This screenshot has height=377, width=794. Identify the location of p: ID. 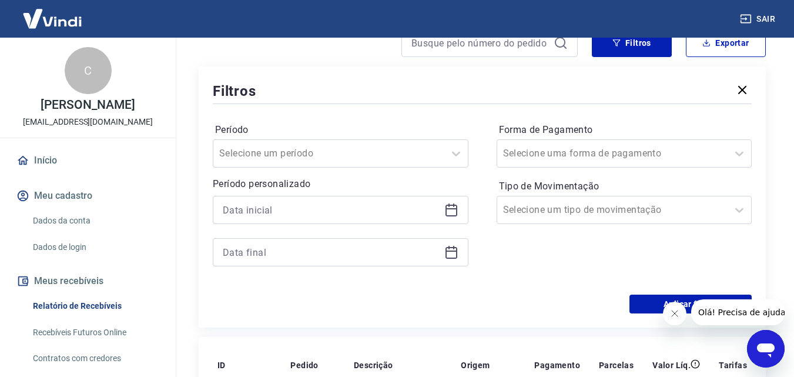
(222, 365).